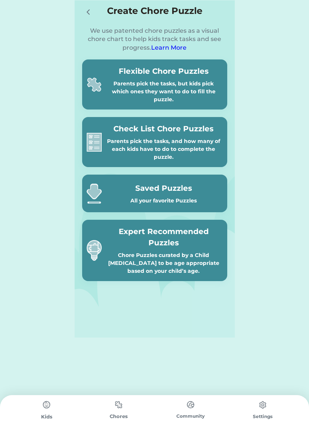 The height and width of the screenshot is (435, 309). What do you see at coordinates (169, 47) in the screenshot?
I see `font: Learn More` at bounding box center [169, 47].